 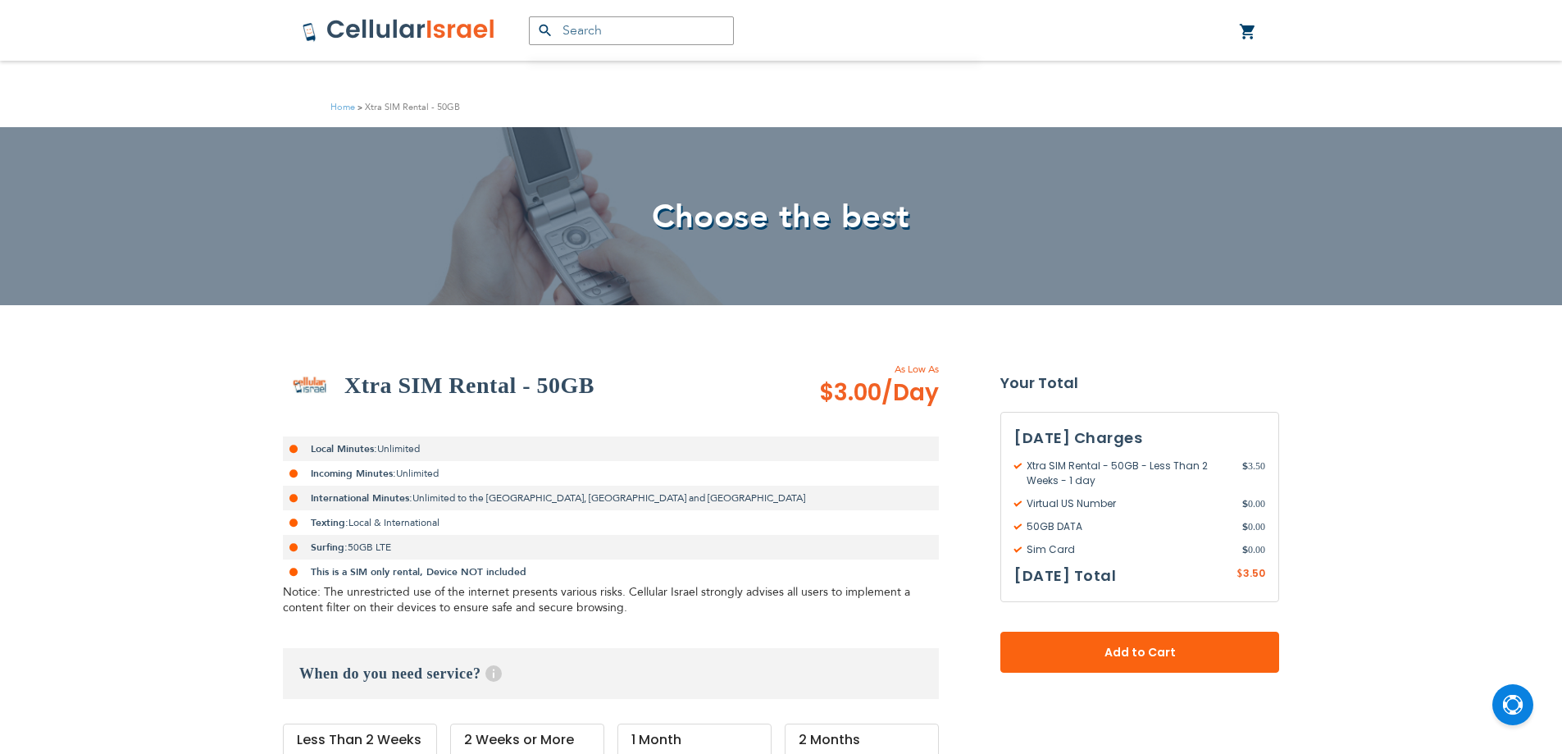 What do you see at coordinates (862, 740) in the screenshot?
I see `div: 2 Months` at bounding box center [862, 740].